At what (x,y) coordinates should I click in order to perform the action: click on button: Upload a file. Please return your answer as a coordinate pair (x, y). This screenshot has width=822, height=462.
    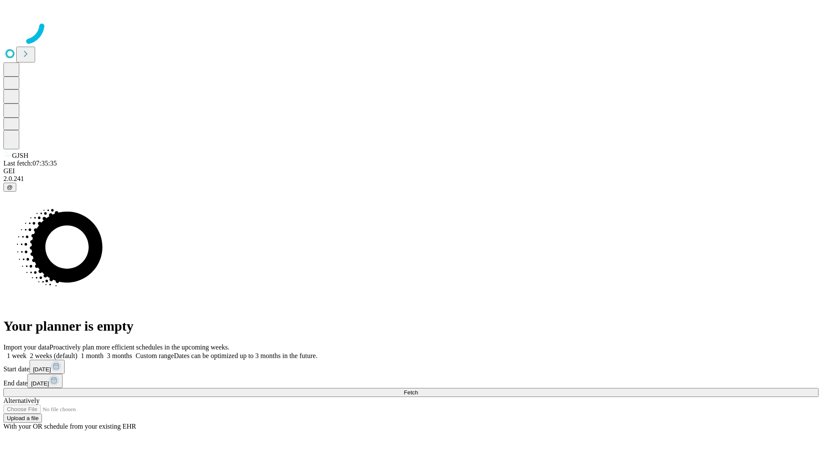
    Looking at the image, I should click on (23, 418).